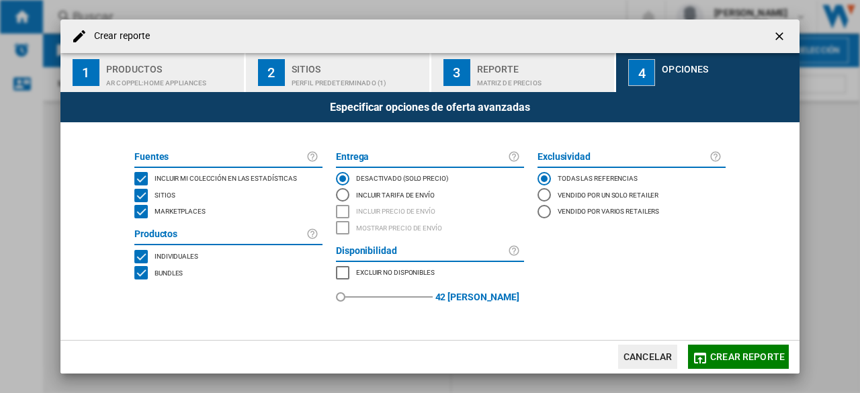 This screenshot has height=393, width=860. What do you see at coordinates (220, 157) in the screenshot?
I see `label: Fuentes` at bounding box center [220, 157].